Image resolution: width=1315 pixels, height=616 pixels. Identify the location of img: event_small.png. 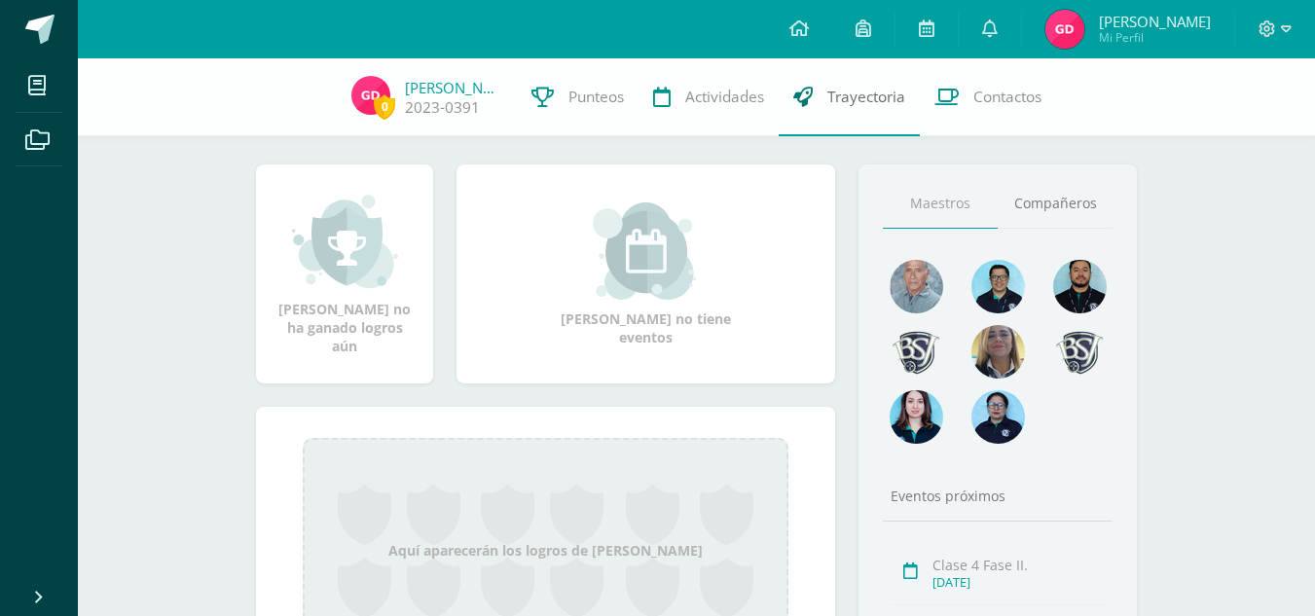
(645, 251).